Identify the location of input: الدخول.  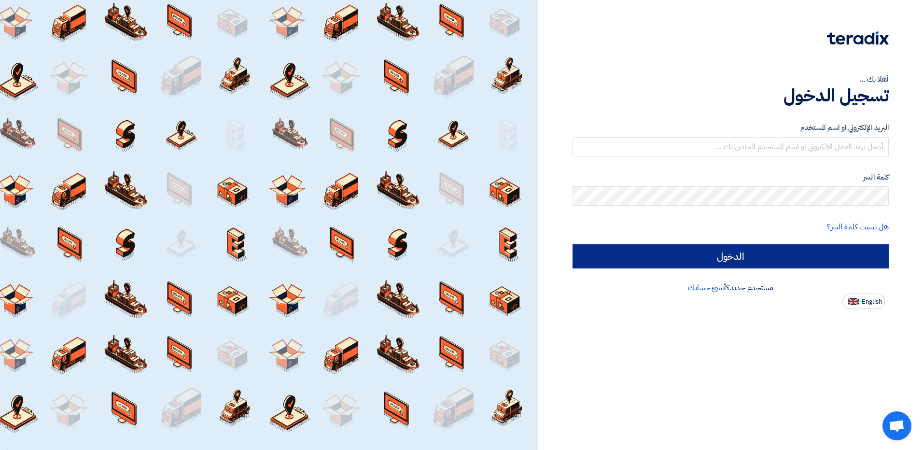
(730, 256).